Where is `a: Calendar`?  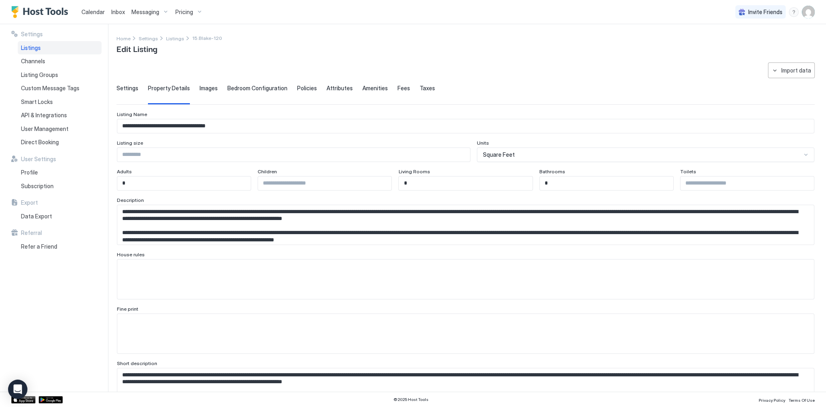 a: Calendar is located at coordinates (93, 12).